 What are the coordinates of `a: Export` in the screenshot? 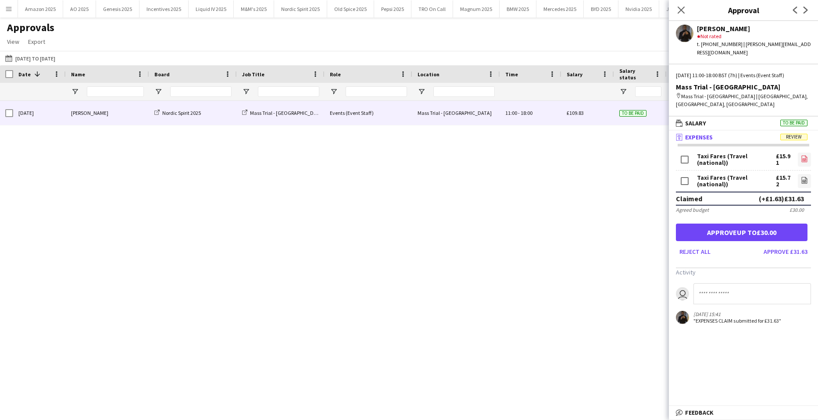 It's located at (36, 42).